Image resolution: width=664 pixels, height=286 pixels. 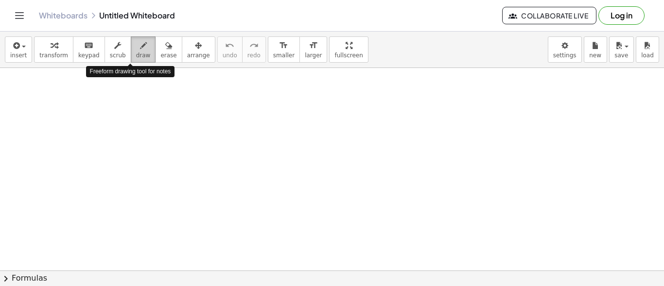 I want to click on button: erase, so click(x=168, y=50).